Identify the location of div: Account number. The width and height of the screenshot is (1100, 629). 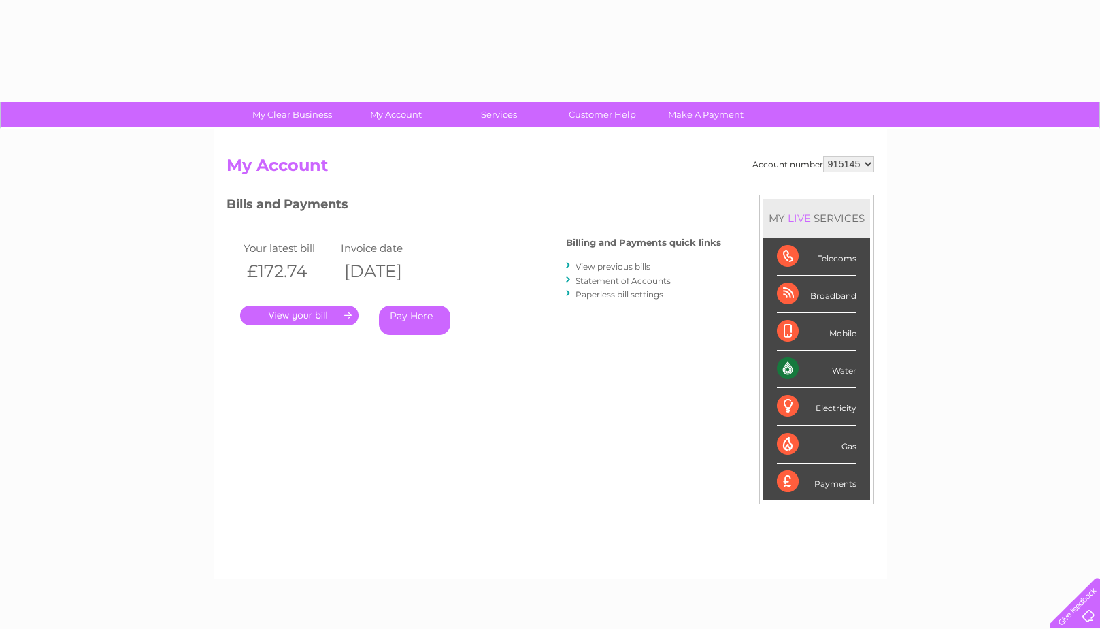
(813, 164).